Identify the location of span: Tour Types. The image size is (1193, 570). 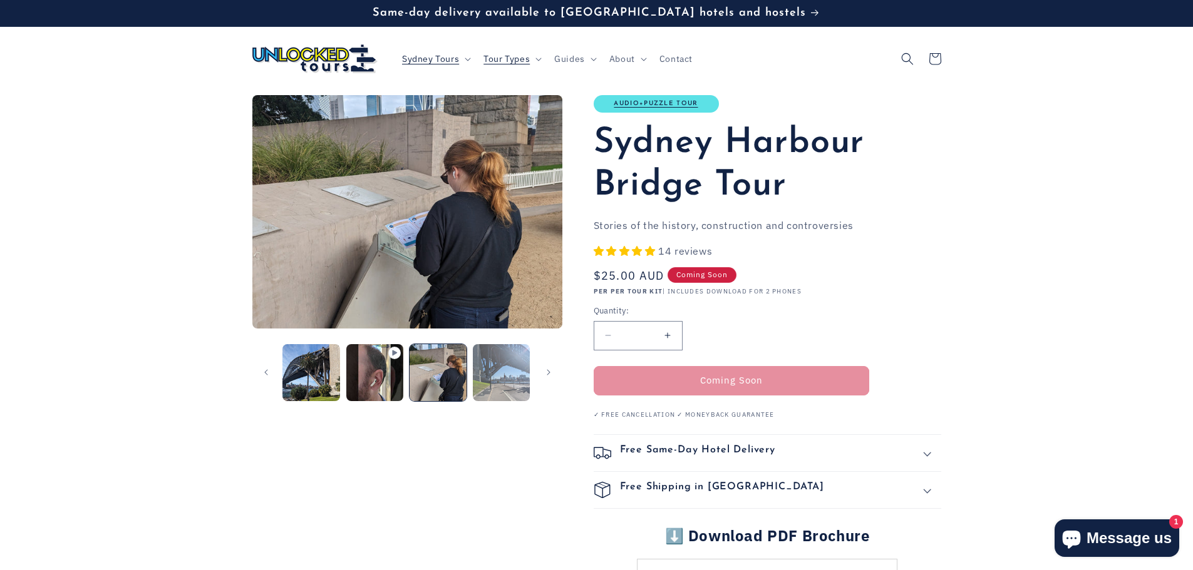
(507, 59).